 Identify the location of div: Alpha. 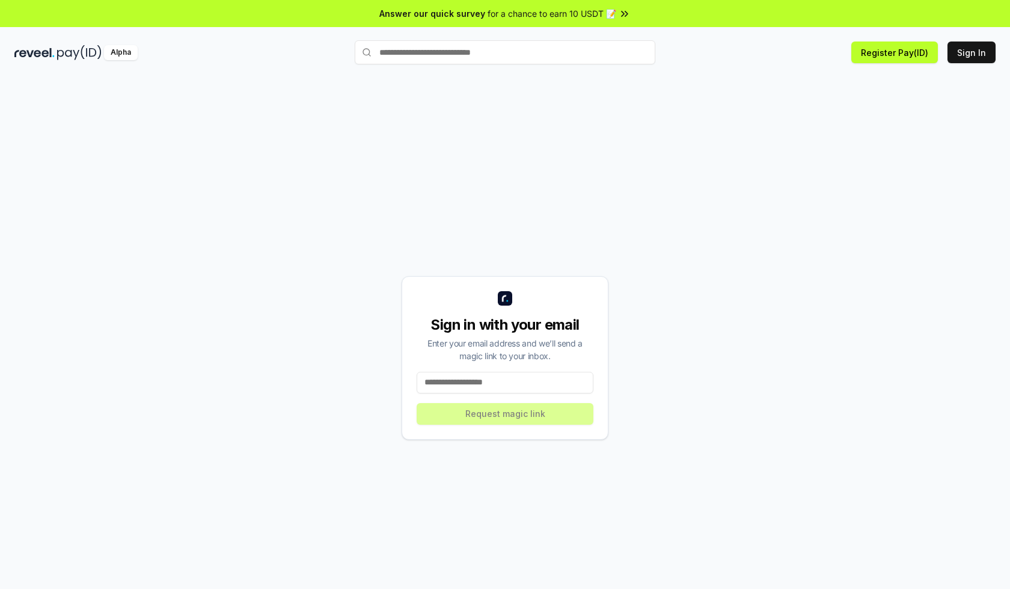
(121, 52).